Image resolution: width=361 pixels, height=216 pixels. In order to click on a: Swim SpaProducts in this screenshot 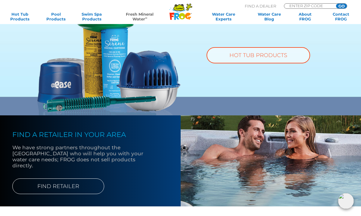, I will do `click(91, 17)`.